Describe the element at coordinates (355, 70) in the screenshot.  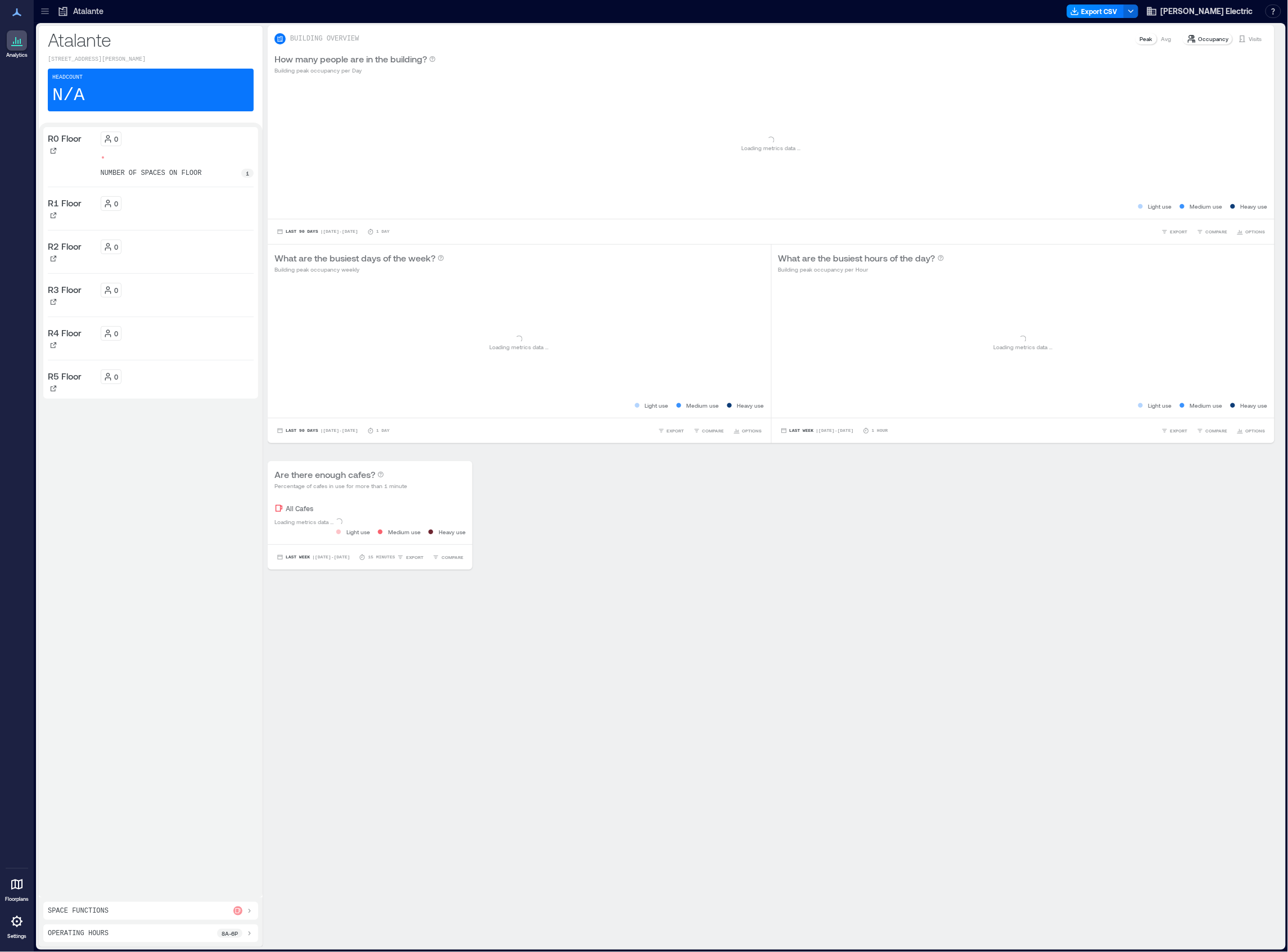
I see `p: Building peak occupancy per Day` at that location.